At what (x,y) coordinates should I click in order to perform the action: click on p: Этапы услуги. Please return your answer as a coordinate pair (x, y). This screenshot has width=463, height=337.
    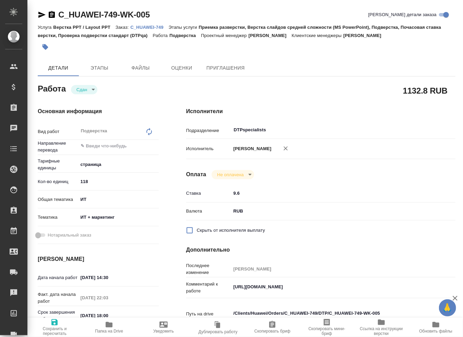
    Looking at the image, I should click on (184, 27).